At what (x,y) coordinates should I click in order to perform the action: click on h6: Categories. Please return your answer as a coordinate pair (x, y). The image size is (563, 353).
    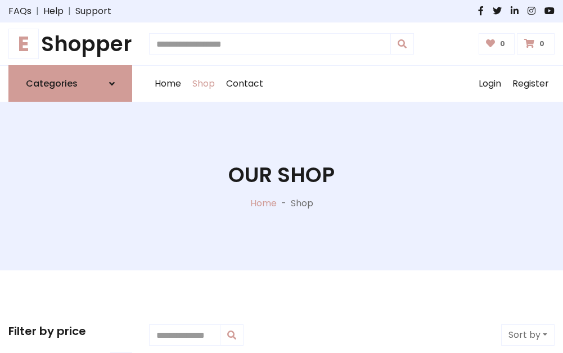
    Looking at the image, I should click on (52, 83).